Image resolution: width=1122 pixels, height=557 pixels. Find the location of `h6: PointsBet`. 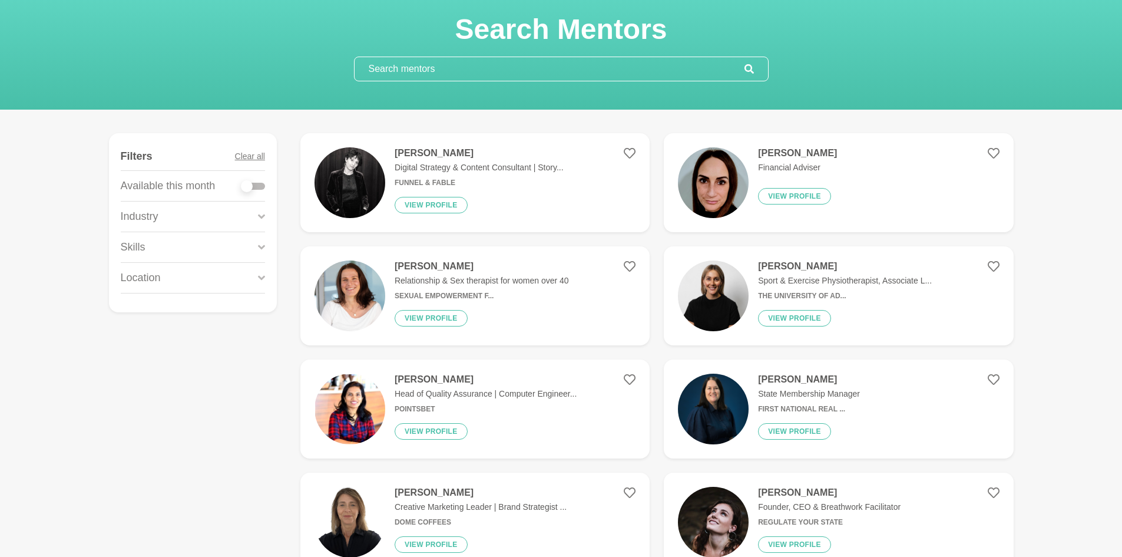

h6: PointsBet is located at coordinates (485, 409).